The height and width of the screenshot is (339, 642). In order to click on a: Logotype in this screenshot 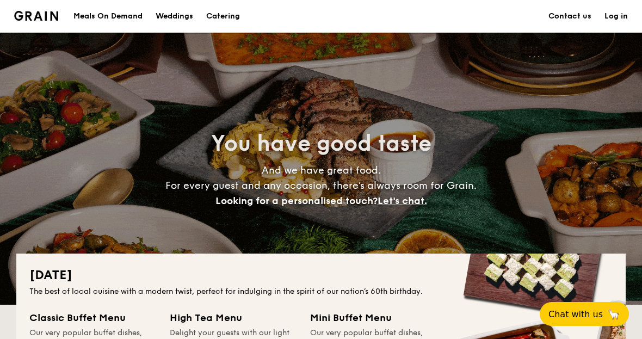, I will do `click(36, 16)`.